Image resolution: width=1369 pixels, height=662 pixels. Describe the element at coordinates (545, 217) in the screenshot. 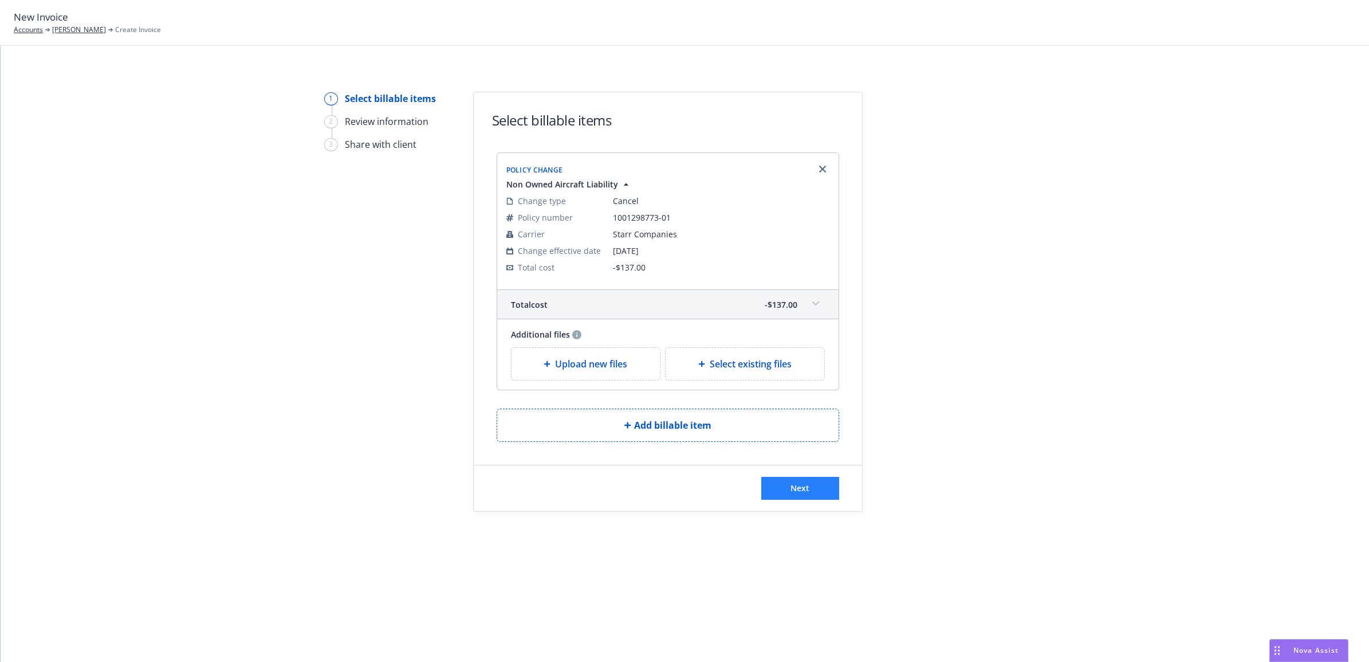

I see `span: Policy number` at that location.